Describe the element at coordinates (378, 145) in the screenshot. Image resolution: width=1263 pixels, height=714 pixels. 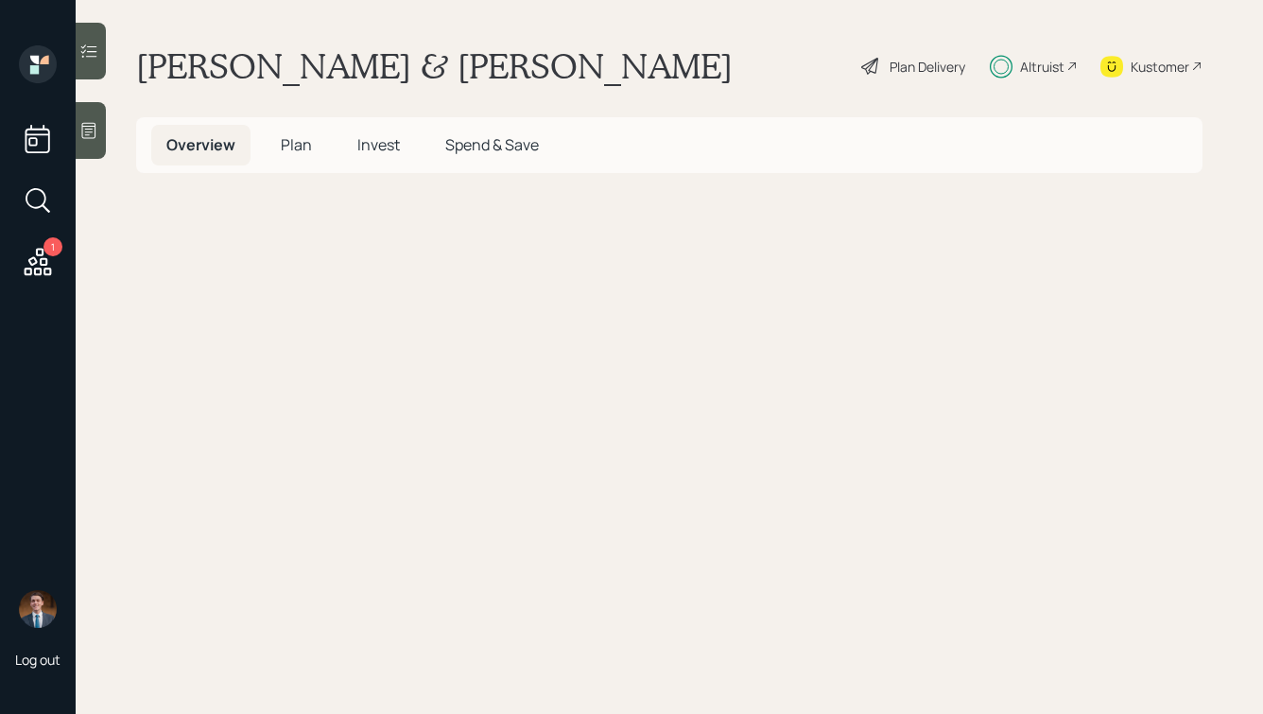
I see `span: Invest` at that location.